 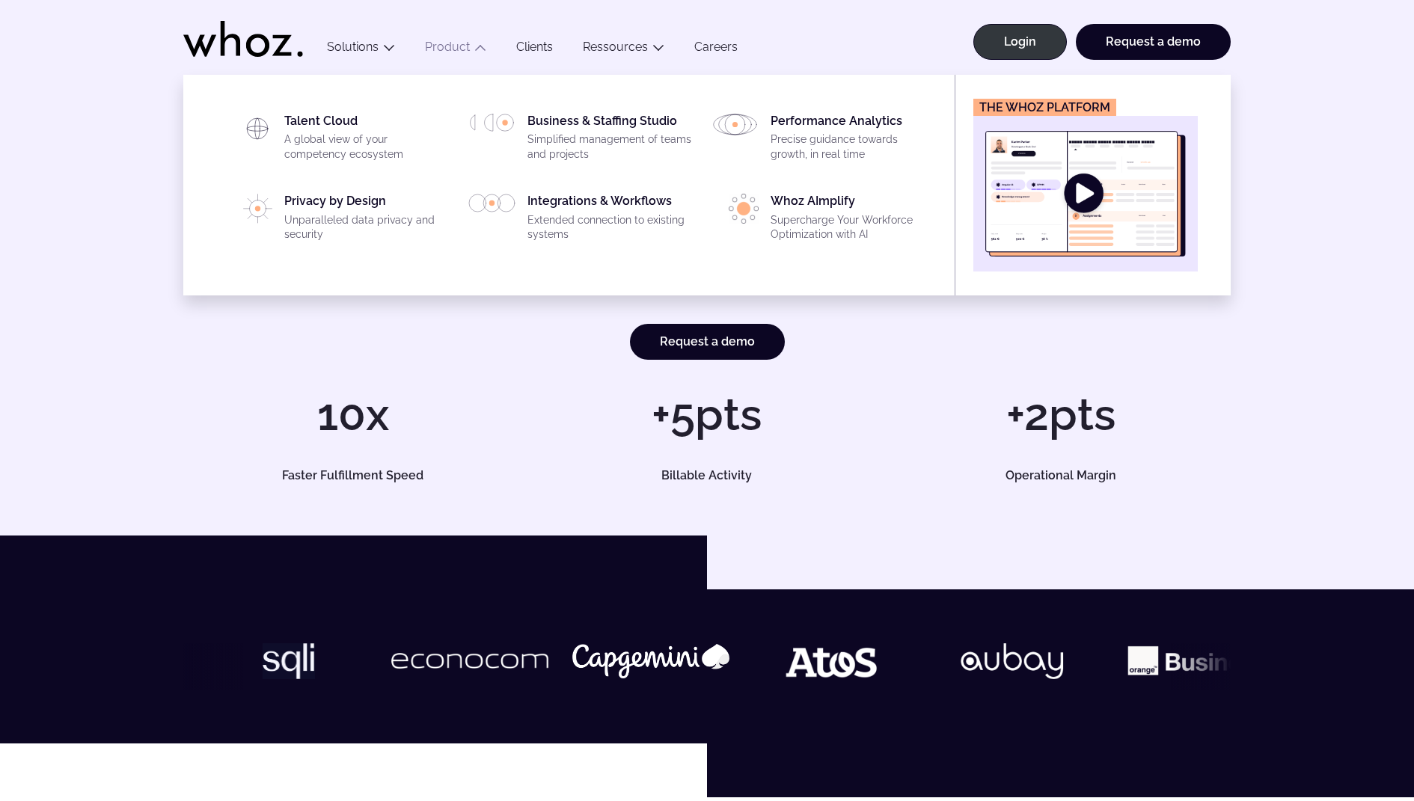 What do you see at coordinates (611, 147) in the screenshot?
I see `p: Simplified management of teams and projects` at bounding box center [611, 147].